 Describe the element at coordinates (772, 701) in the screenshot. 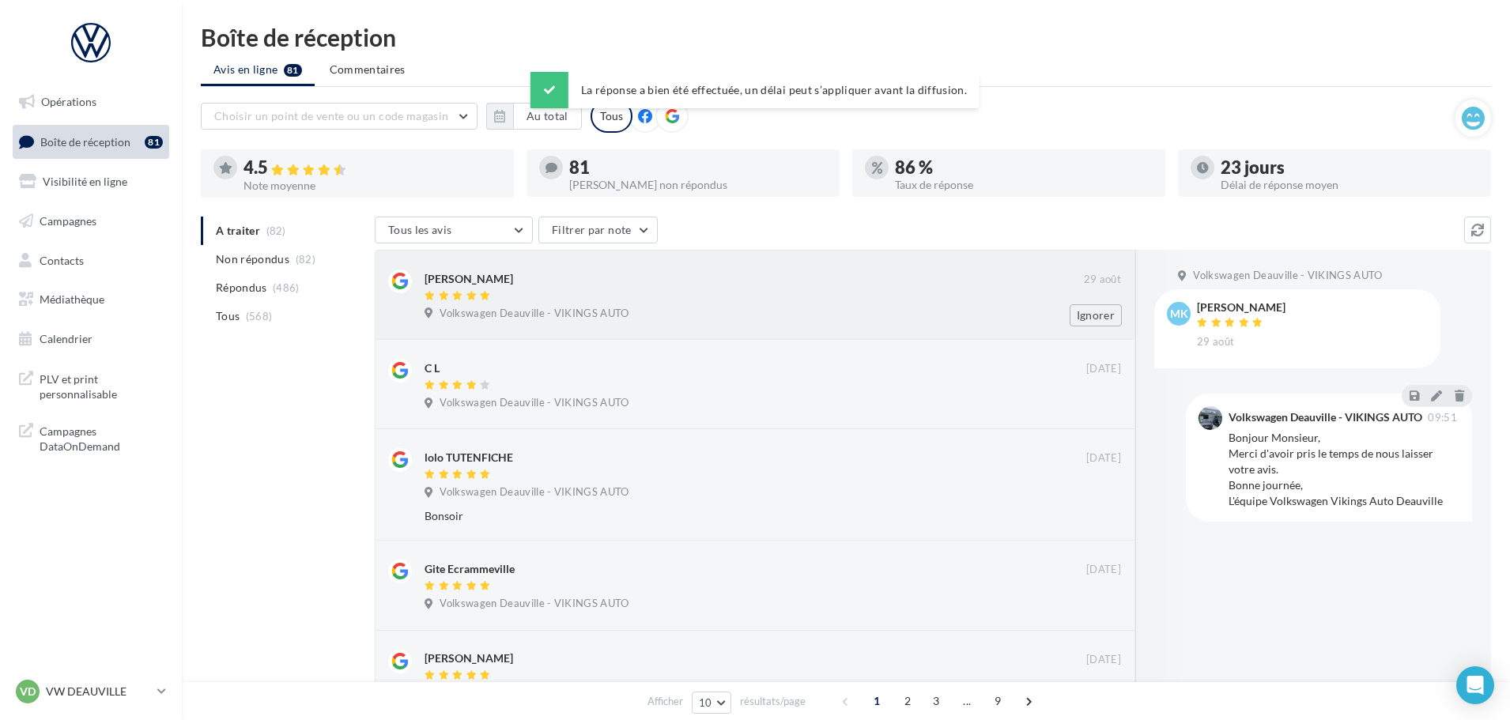

I see `span: résultats/page` at that location.